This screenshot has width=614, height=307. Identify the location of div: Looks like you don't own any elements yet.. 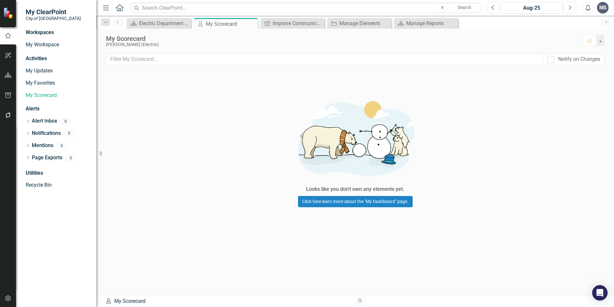
(355, 189).